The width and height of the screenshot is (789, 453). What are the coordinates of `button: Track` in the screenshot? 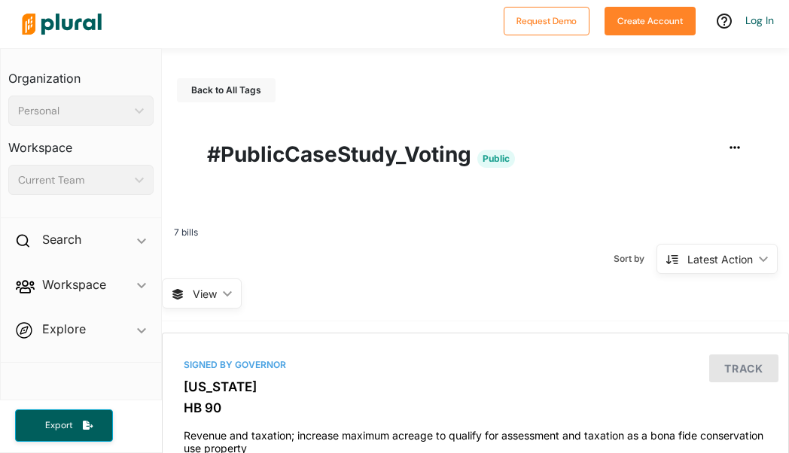 It's located at (744, 368).